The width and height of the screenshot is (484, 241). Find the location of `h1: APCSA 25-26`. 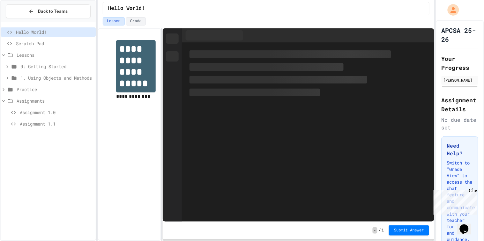

h1: APCSA 25-26 is located at coordinates (460, 35).